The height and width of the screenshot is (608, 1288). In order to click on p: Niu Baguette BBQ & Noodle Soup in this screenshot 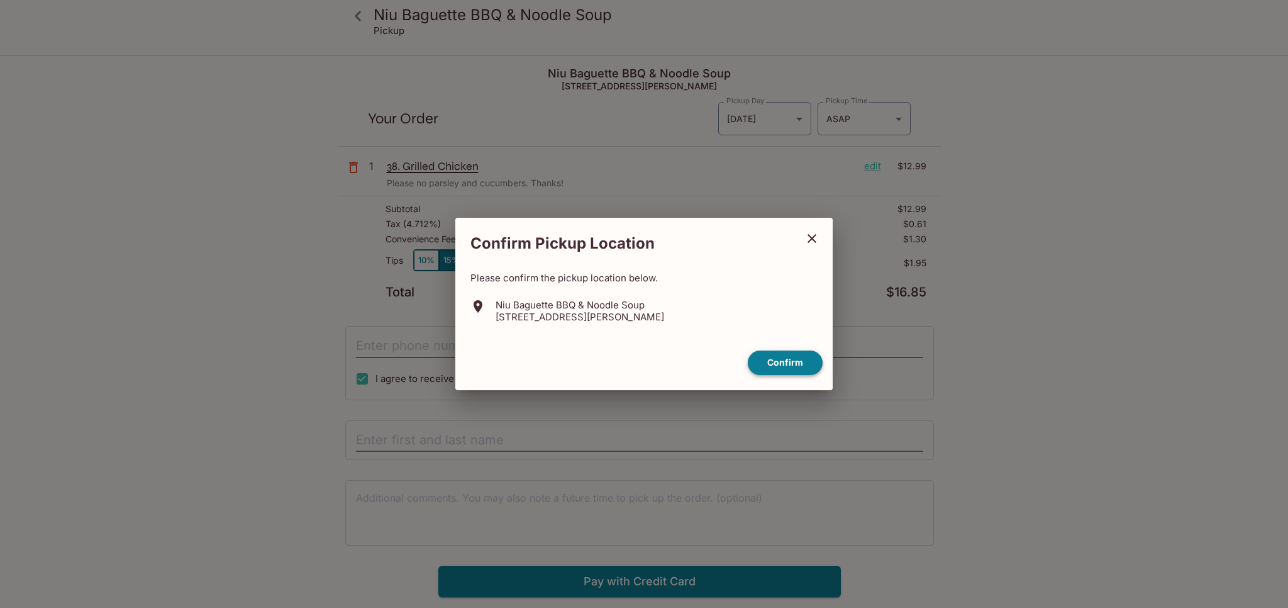, I will do `click(580, 304)`.